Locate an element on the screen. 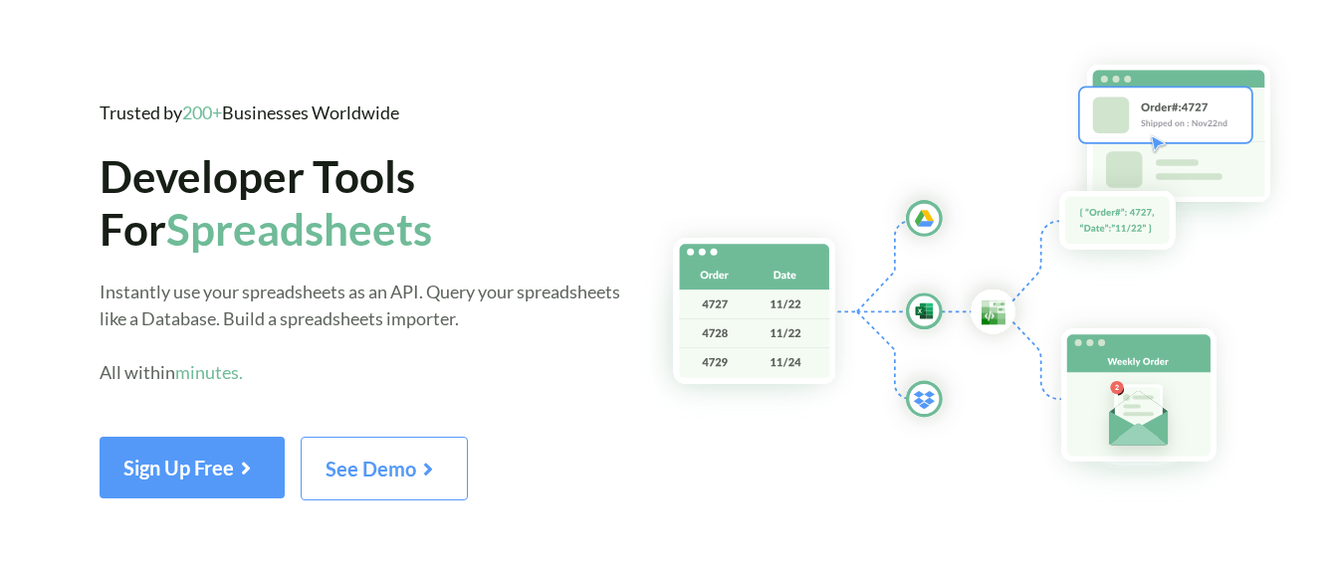 The image size is (1329, 570). button: Sign Up Free is located at coordinates (192, 468).